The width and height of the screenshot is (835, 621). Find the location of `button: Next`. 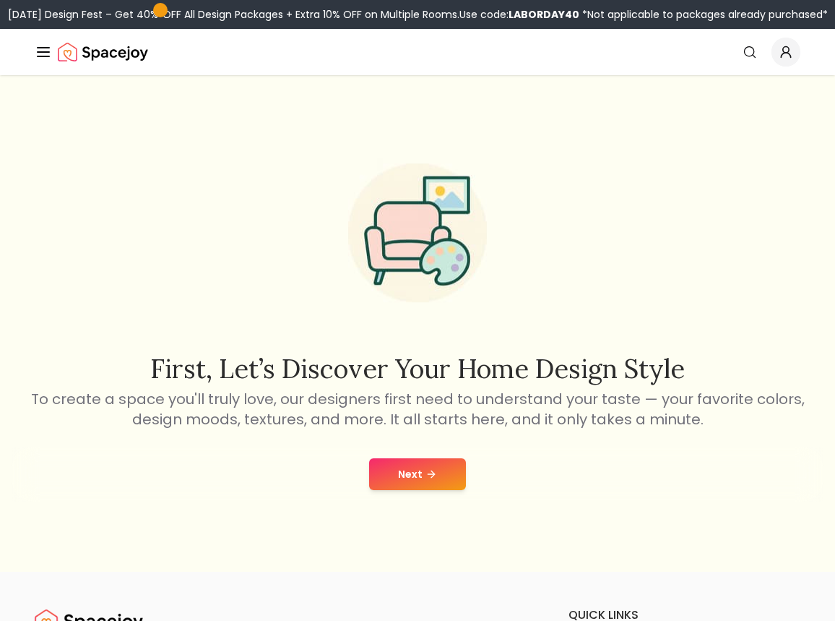

button: Next is located at coordinates (418, 474).